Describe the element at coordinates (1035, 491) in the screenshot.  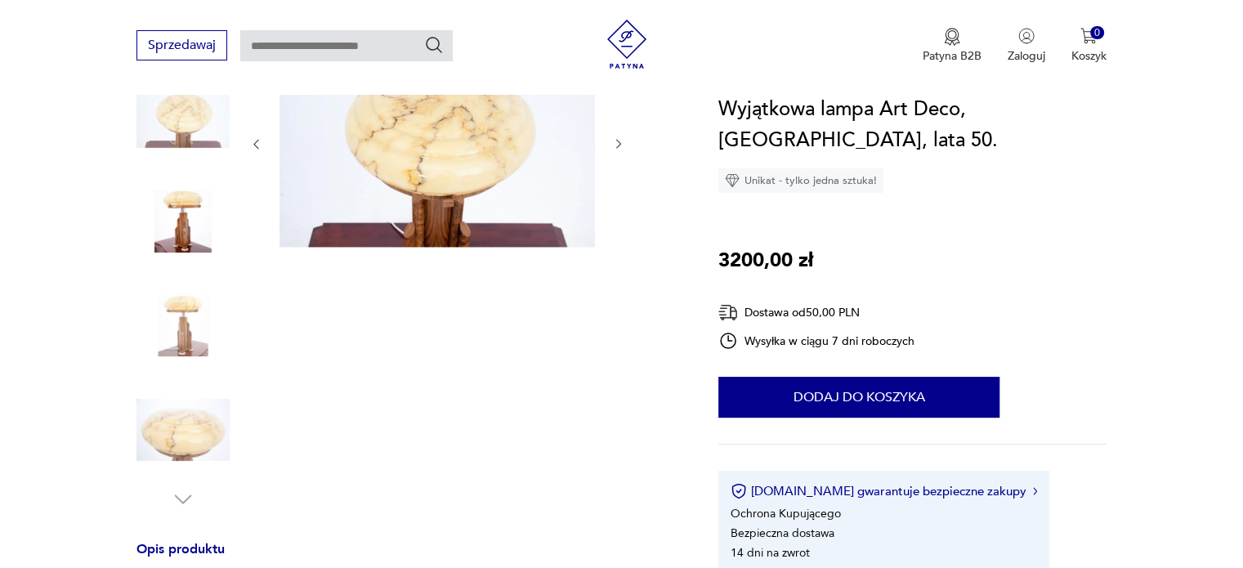
I see `img: Ikona strzałki w prawo` at that location.